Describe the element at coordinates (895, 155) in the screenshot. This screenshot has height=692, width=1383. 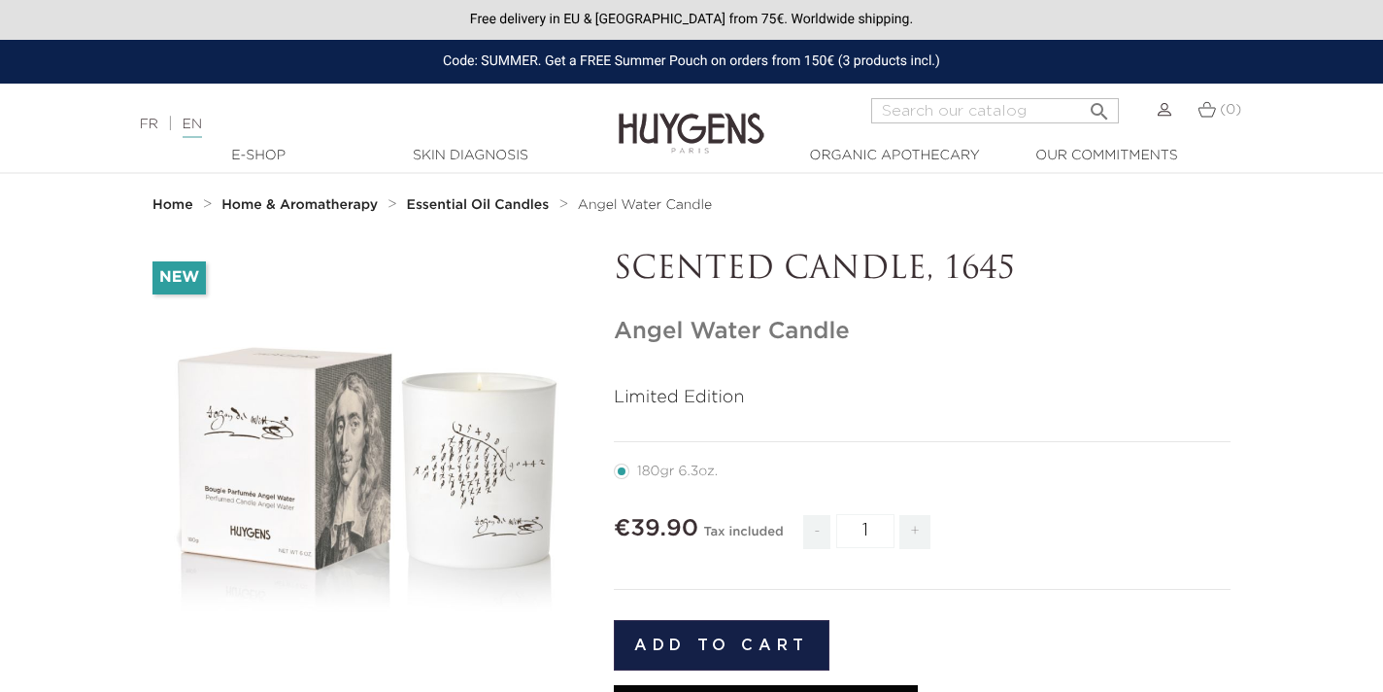
I see `a: Organic Apothecary` at that location.